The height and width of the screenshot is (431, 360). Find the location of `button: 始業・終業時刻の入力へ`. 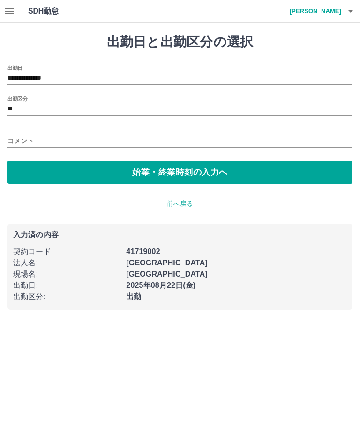

button: 始業・終業時刻の入力へ is located at coordinates (180, 172).